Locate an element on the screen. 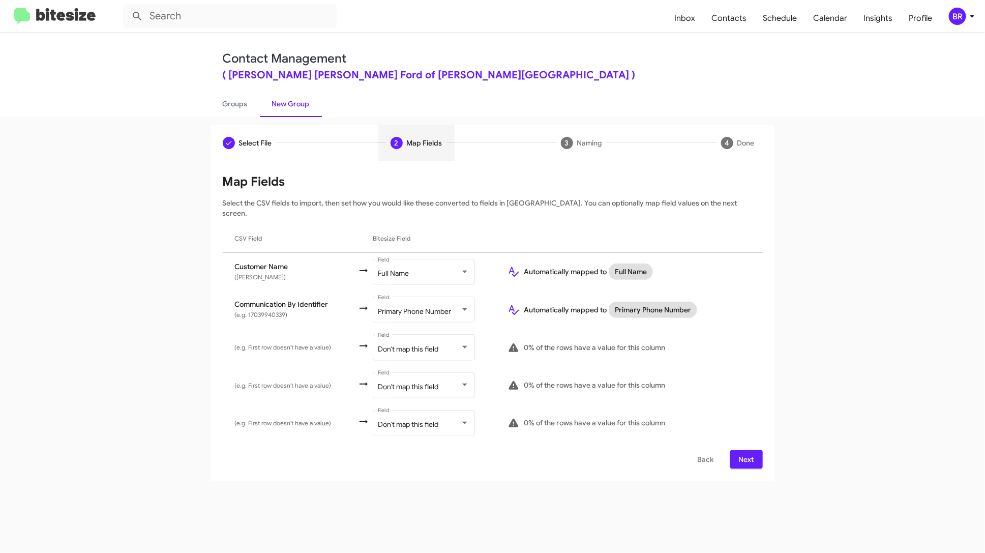 This screenshot has height=553, width=985. div: BR is located at coordinates (958, 16).